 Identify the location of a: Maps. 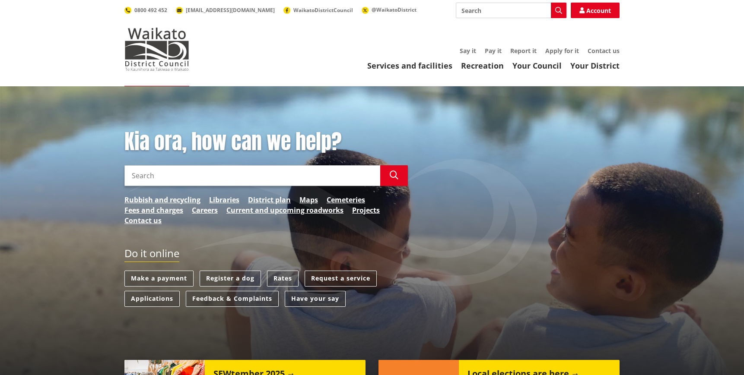
(308, 200).